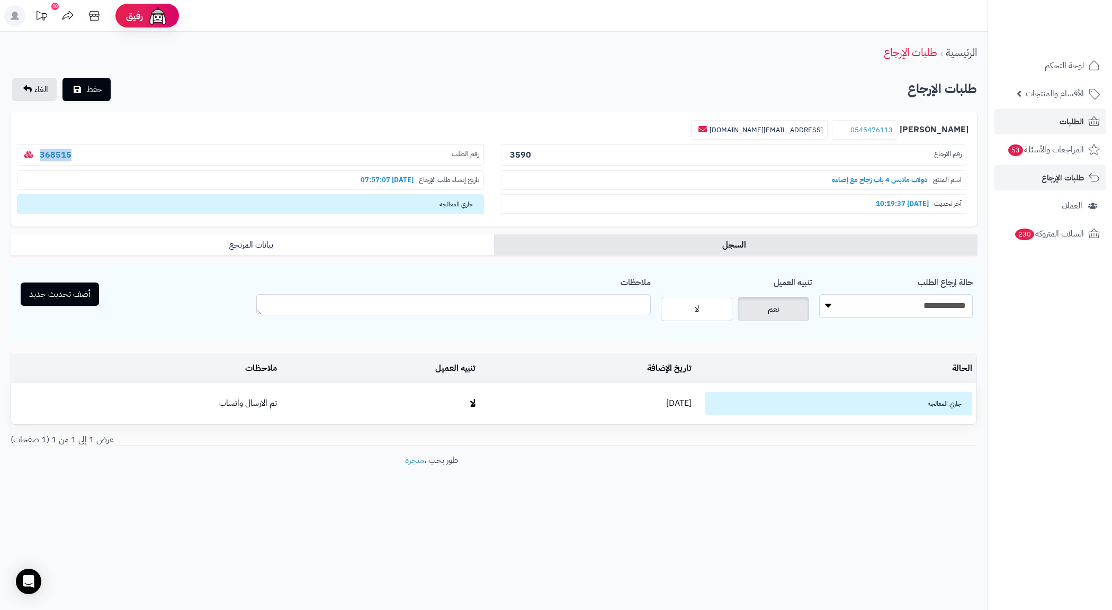 The height and width of the screenshot is (610, 1112). I want to click on span: لوحة التحكم, so click(1064, 66).